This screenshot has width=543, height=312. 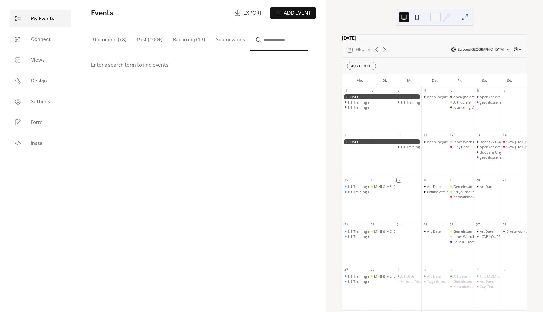 What do you see at coordinates (488, 276) in the screenshot?
I see `div: THE MOM CIRCLE: Mini-Day-Retreat – Mama, fühl dich!` at bounding box center [488, 276].